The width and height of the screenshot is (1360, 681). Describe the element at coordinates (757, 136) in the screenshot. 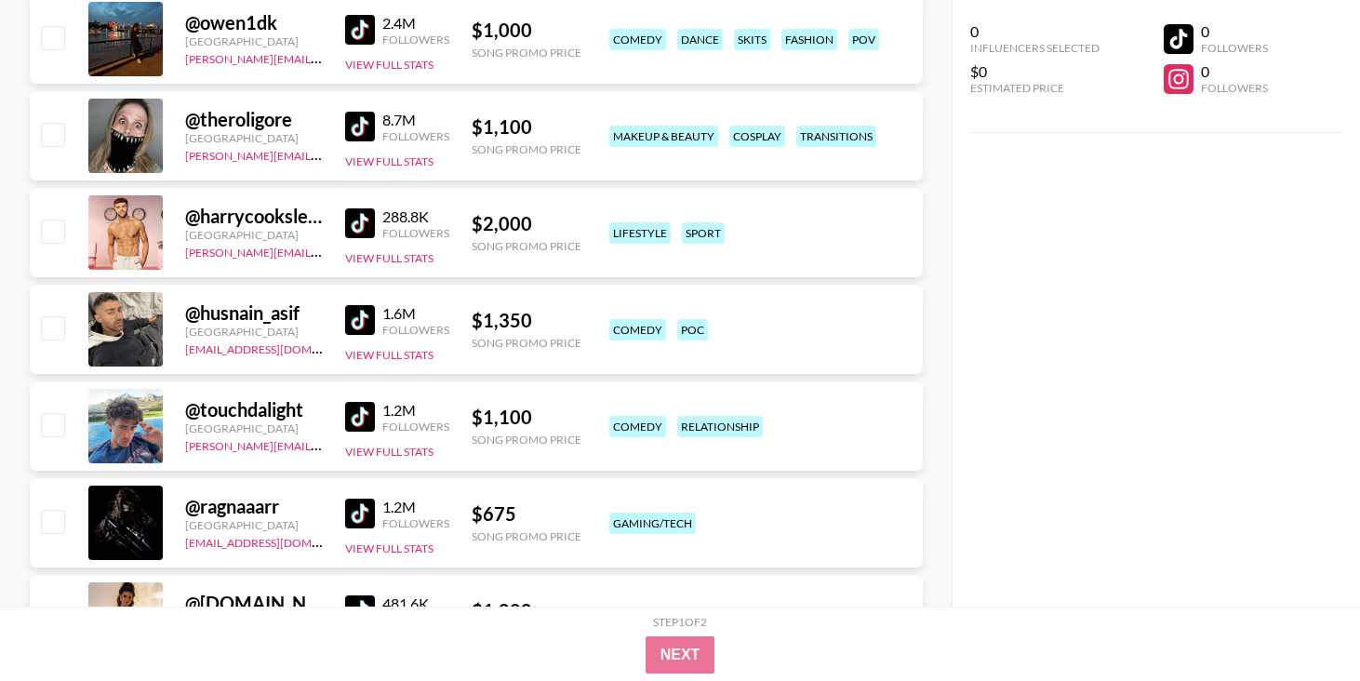

I see `div: cosplay` at that location.